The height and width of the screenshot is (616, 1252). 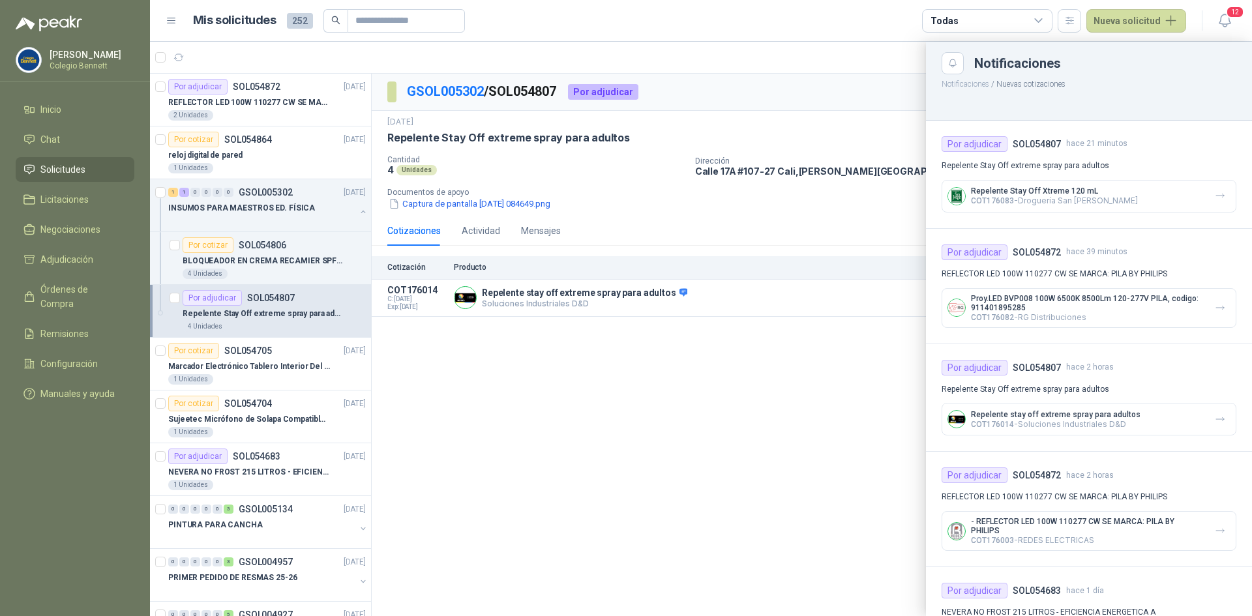 I want to click on span: Configuración, so click(x=69, y=364).